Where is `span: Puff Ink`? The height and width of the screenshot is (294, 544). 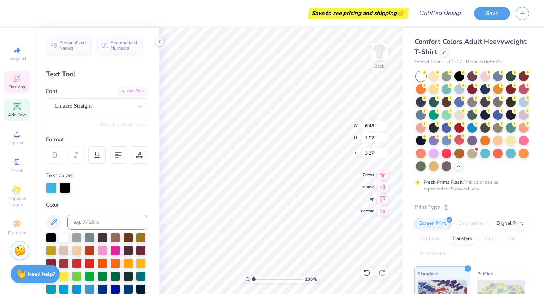 span: Puff Ink is located at coordinates (485, 273).